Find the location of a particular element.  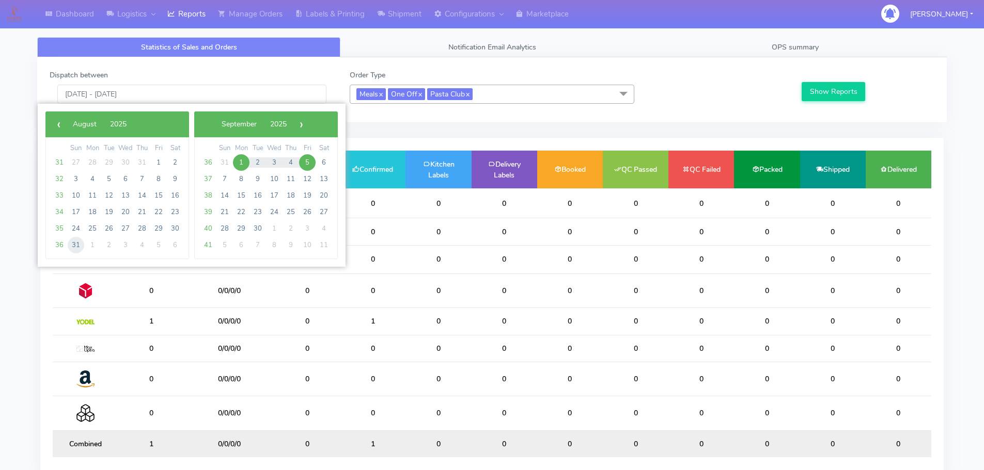

td: Booked is located at coordinates (570, 169).